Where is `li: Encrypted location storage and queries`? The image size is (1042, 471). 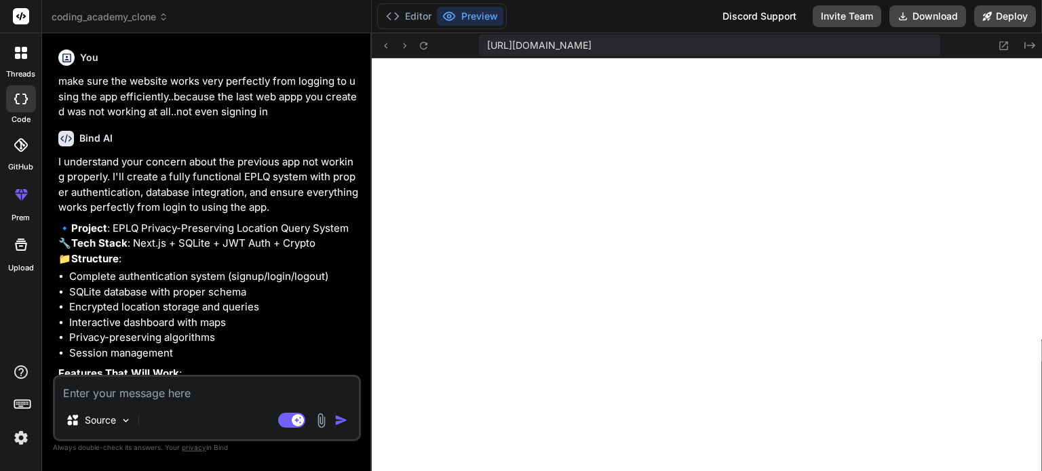 li: Encrypted location storage and queries is located at coordinates (214, 307).